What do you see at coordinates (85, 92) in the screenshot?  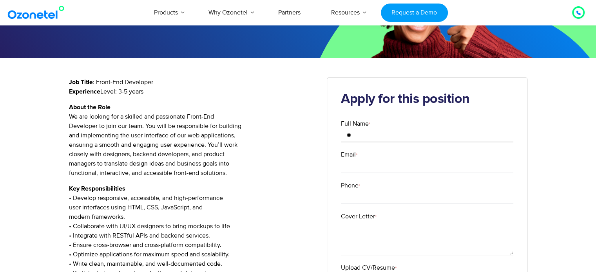 I see `strong: Experience` at bounding box center [85, 92].